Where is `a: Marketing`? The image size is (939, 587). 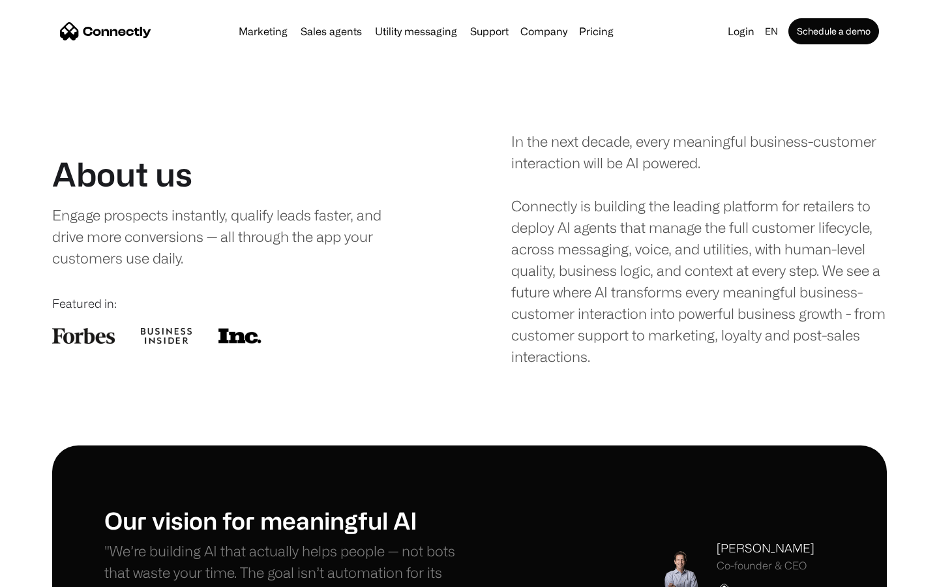
a: Marketing is located at coordinates (263, 31).